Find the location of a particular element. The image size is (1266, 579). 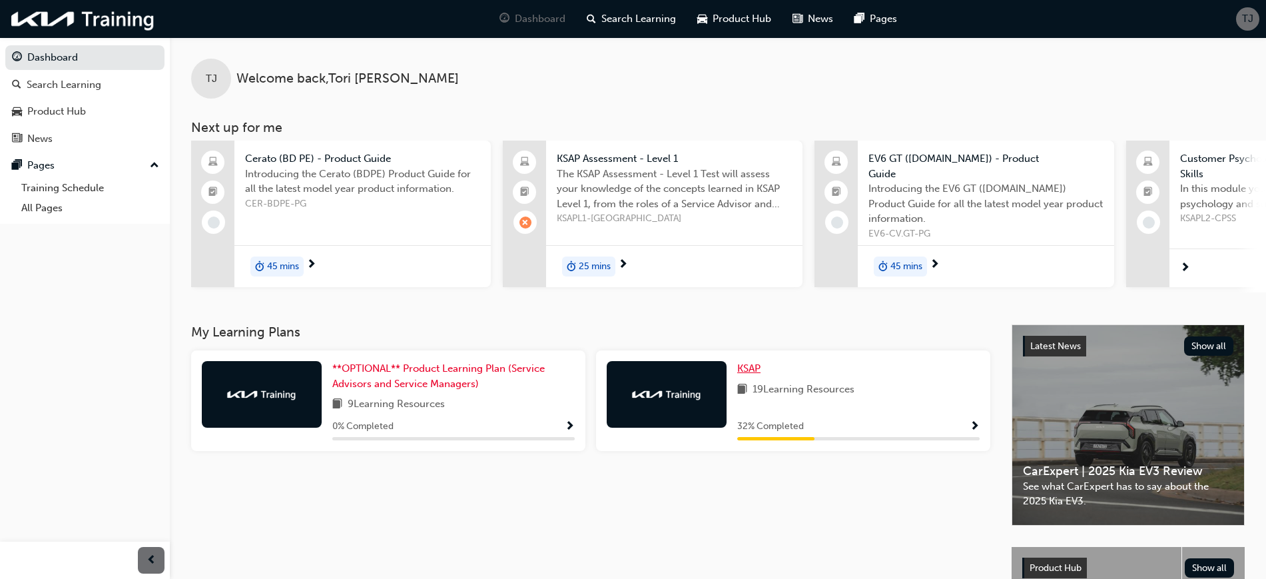

button: TJ is located at coordinates (1248, 19).